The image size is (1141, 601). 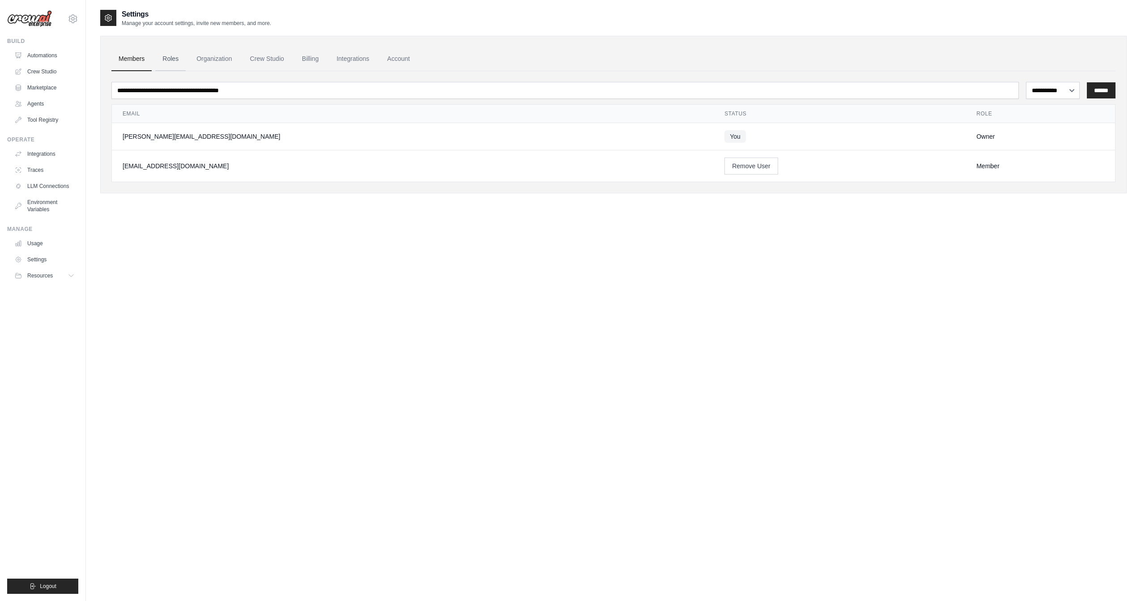 I want to click on a: Account, so click(x=398, y=59).